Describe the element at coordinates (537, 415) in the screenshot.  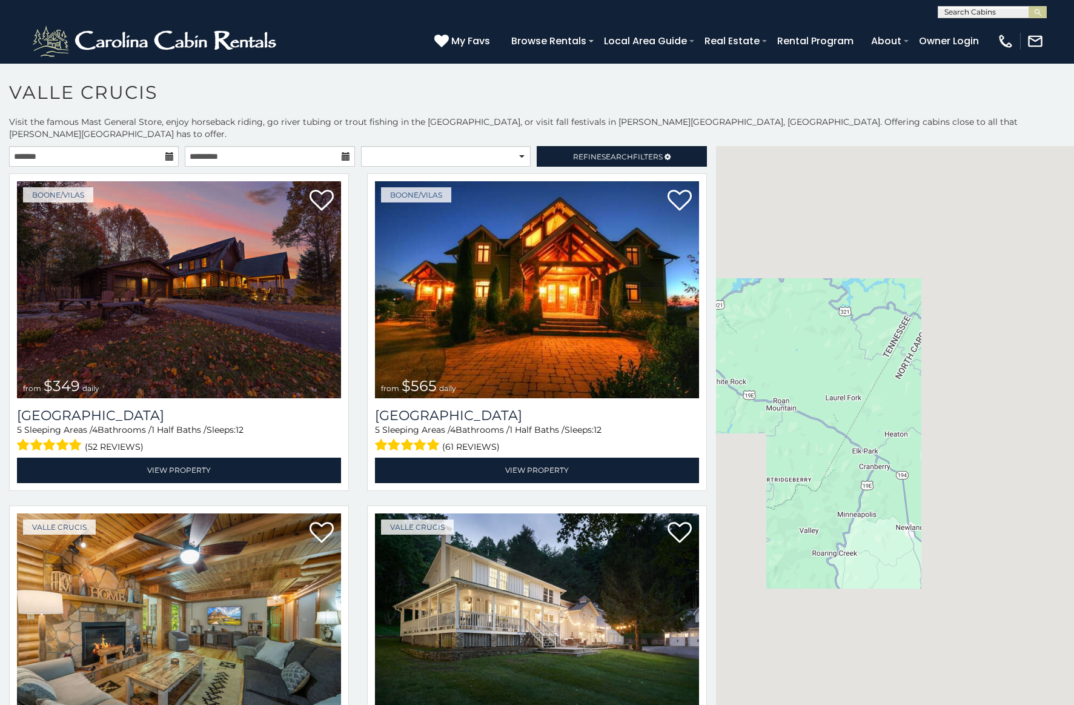
I see `h3: Wilderness Lodge` at that location.